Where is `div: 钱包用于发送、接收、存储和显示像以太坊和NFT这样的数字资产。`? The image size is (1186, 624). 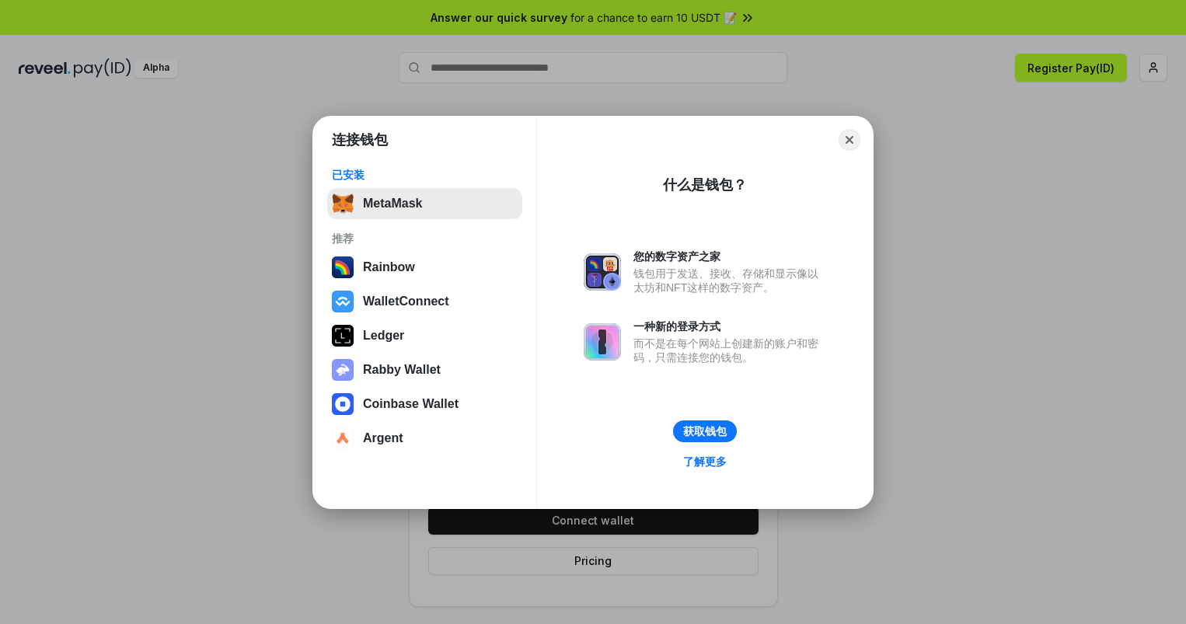
div: 钱包用于发送、接收、存储和显示像以太坊和NFT这样的数字资产。 is located at coordinates (730, 281).